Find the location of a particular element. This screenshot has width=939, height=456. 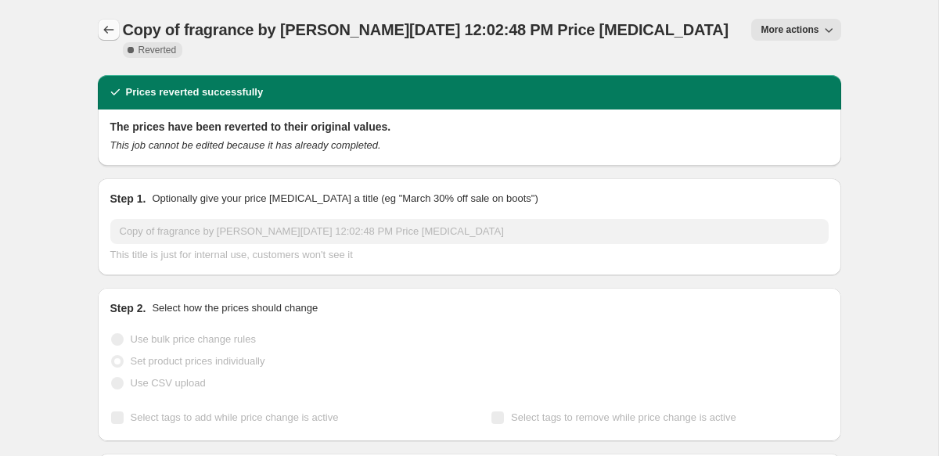

span: Use CSV upload is located at coordinates (168, 383).